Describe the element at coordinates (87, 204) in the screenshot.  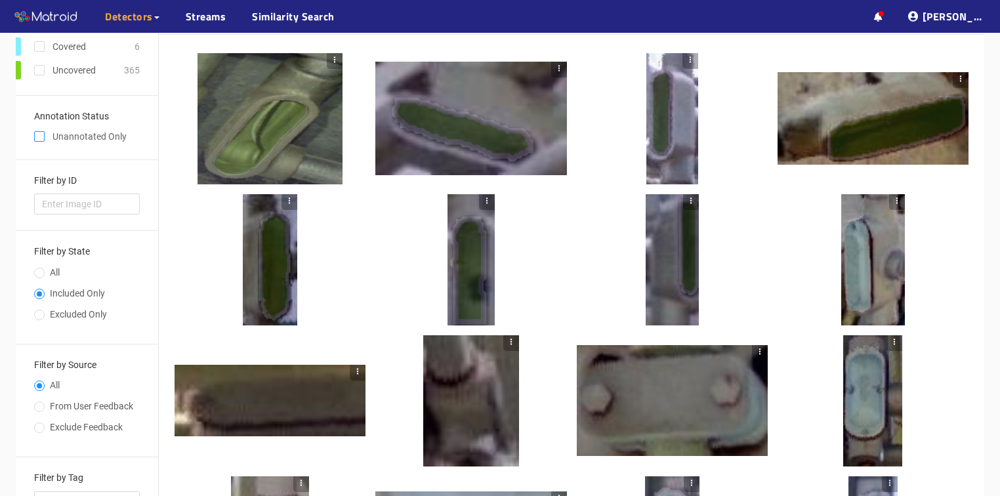
I see `input: Enter Image ID` at that location.